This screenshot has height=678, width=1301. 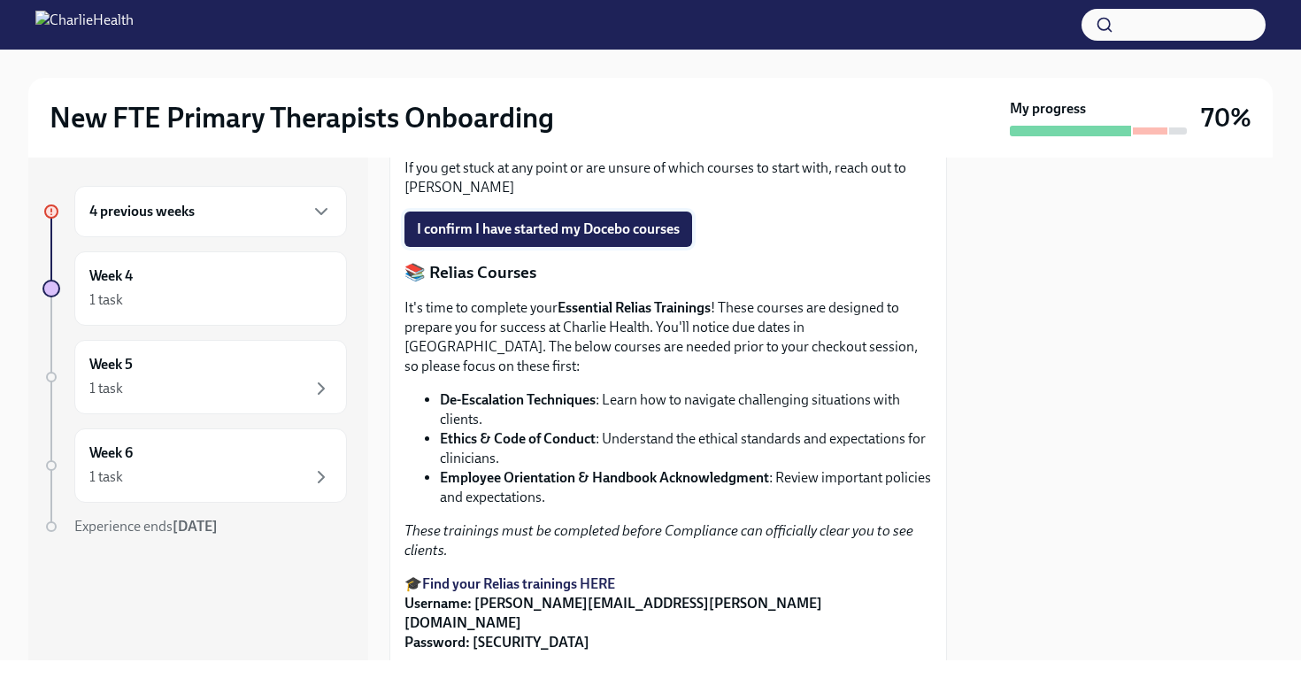 I want to click on h2: New FTE Primary Therapists Onboarding, so click(x=302, y=118).